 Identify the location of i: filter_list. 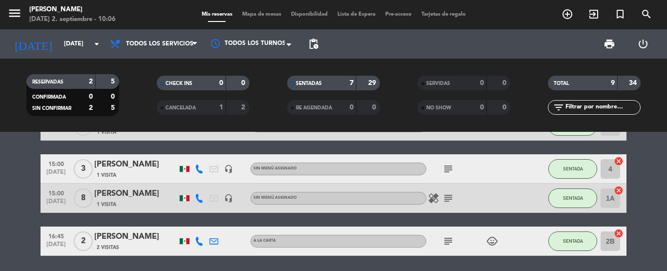
(558, 107).